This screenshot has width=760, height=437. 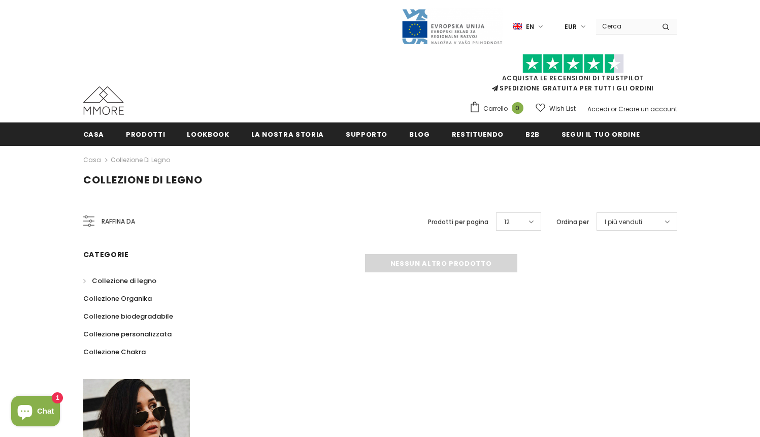 I want to click on a: Collezione personalizzata, so click(x=127, y=334).